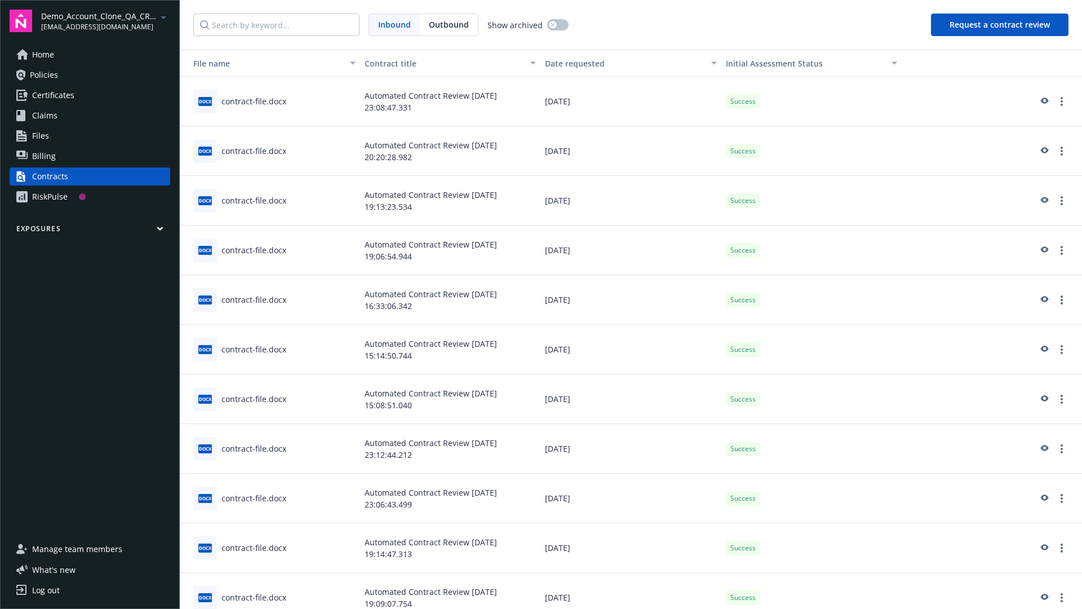 This screenshot has height=609, width=1082. Describe the element at coordinates (46, 590) in the screenshot. I see `div: Log out` at that location.